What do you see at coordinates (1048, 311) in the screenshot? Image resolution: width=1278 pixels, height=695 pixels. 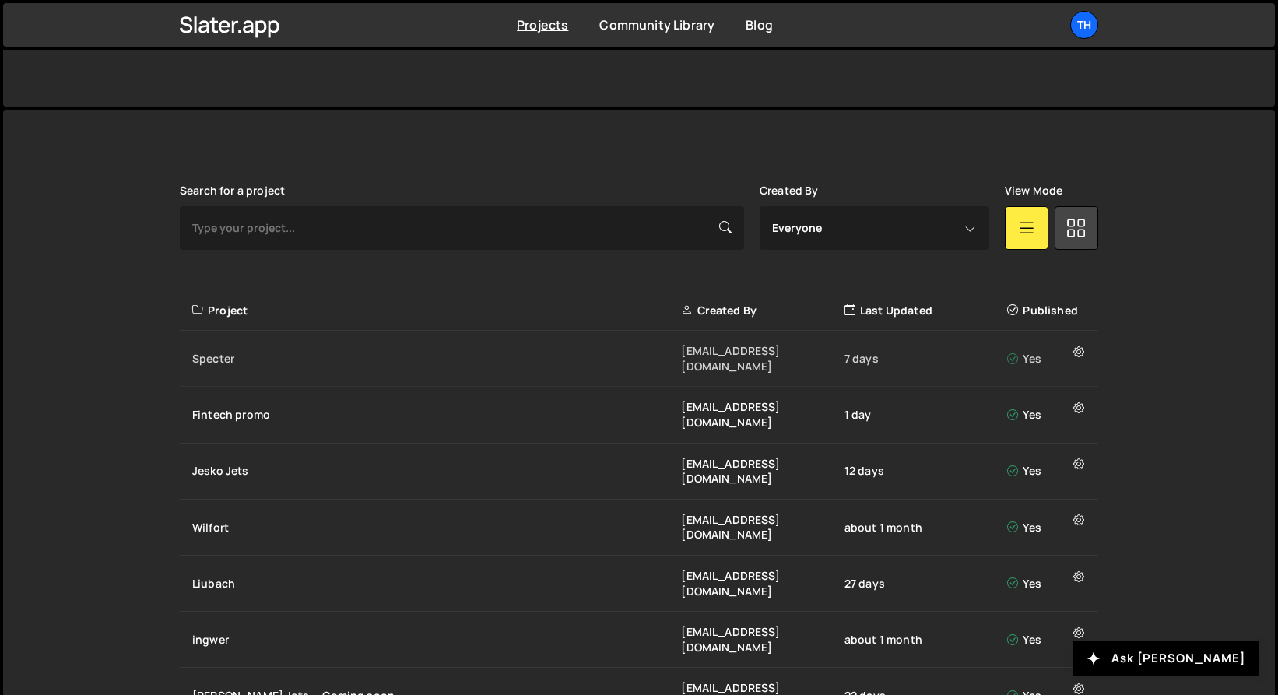 I see `div: Published` at bounding box center [1048, 311].